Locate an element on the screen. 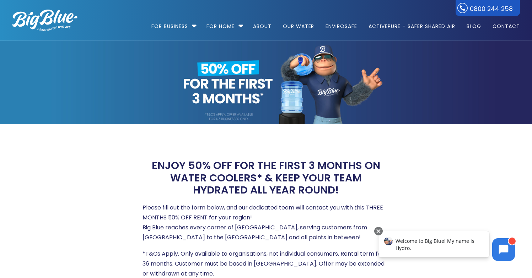  p: Please fill out the form below, and our dedicated team will contact you with this THREE MONTHS 50... is located at coordinates (266, 223).